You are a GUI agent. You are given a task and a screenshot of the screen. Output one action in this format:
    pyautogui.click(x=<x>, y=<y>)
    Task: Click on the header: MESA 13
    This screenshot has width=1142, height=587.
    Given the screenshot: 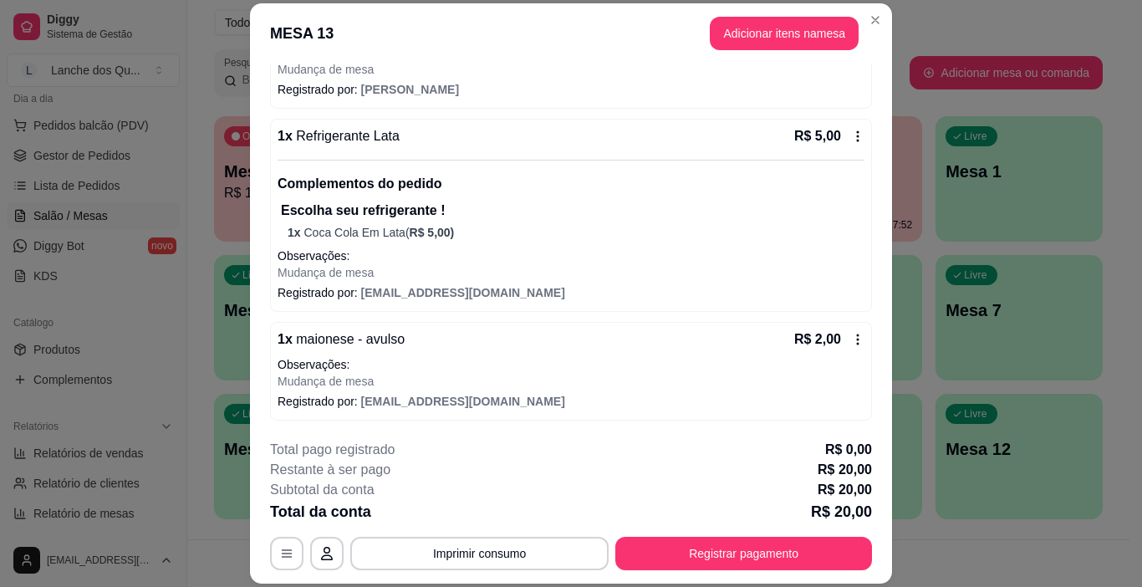 What is the action you would take?
    pyautogui.click(x=571, y=33)
    